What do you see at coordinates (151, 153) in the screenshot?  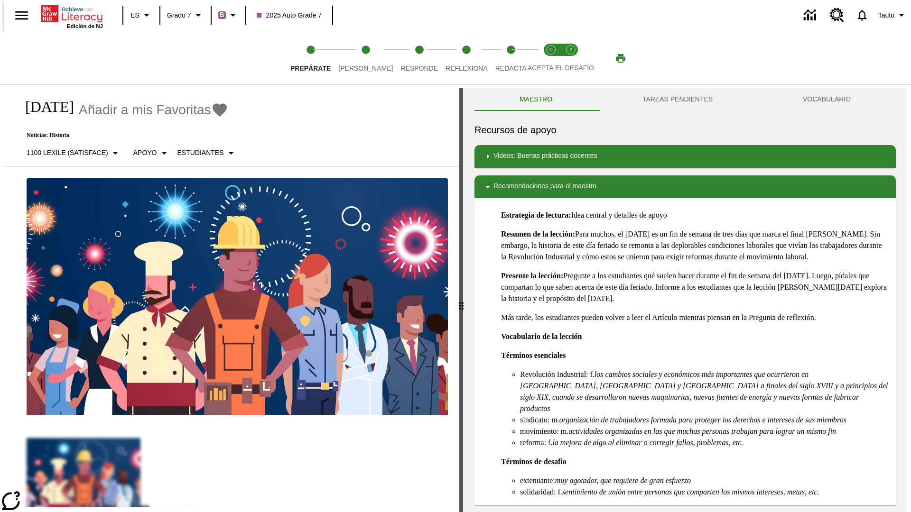 I see `button: Tipo de apoyo, Apoyo` at bounding box center [151, 153].